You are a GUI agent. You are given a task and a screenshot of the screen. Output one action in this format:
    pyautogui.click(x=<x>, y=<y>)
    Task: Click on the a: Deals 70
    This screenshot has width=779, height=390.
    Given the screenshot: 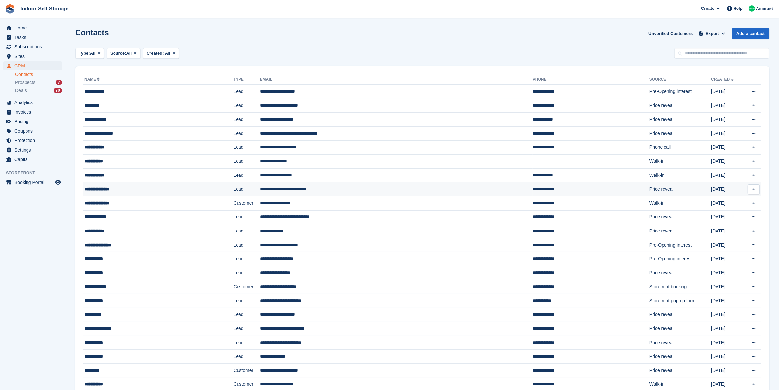 What is the action you would take?
    pyautogui.click(x=38, y=90)
    